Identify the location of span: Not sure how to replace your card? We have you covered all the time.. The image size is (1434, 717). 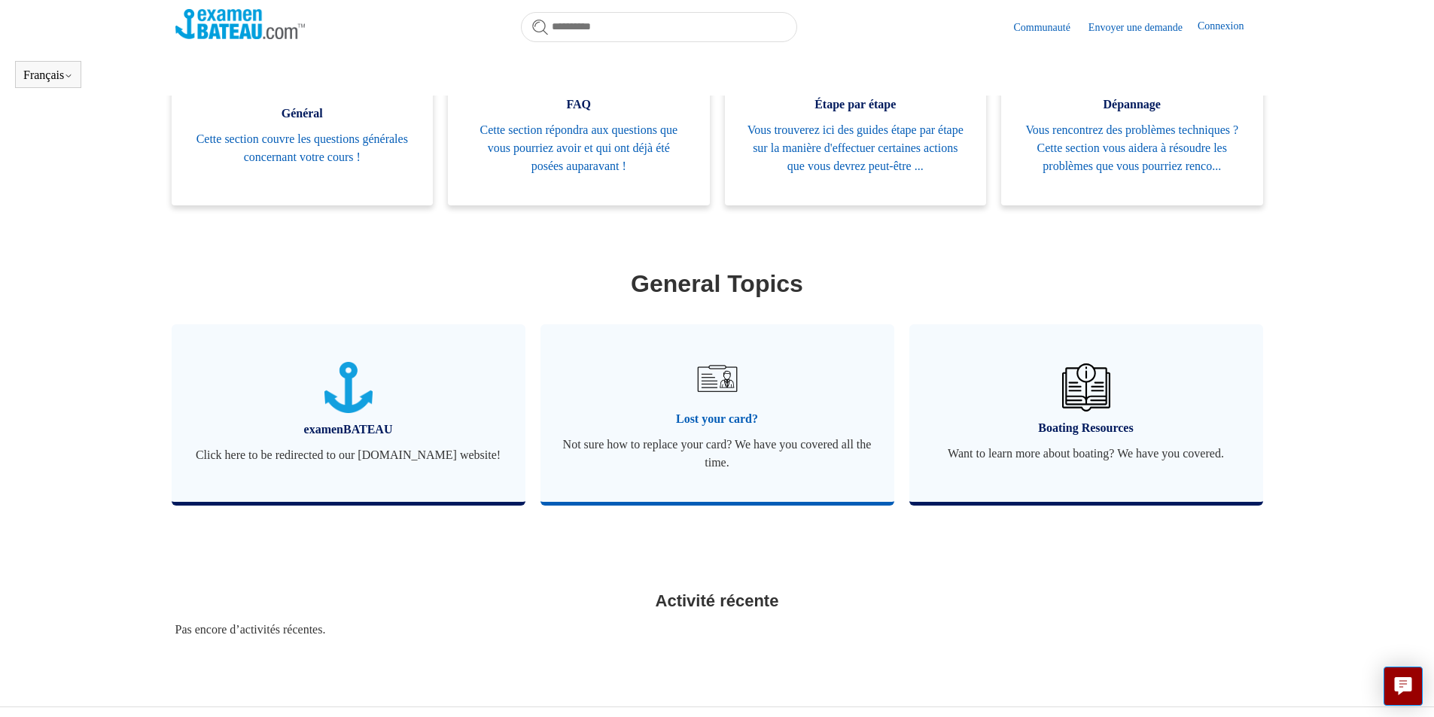
(717, 454).